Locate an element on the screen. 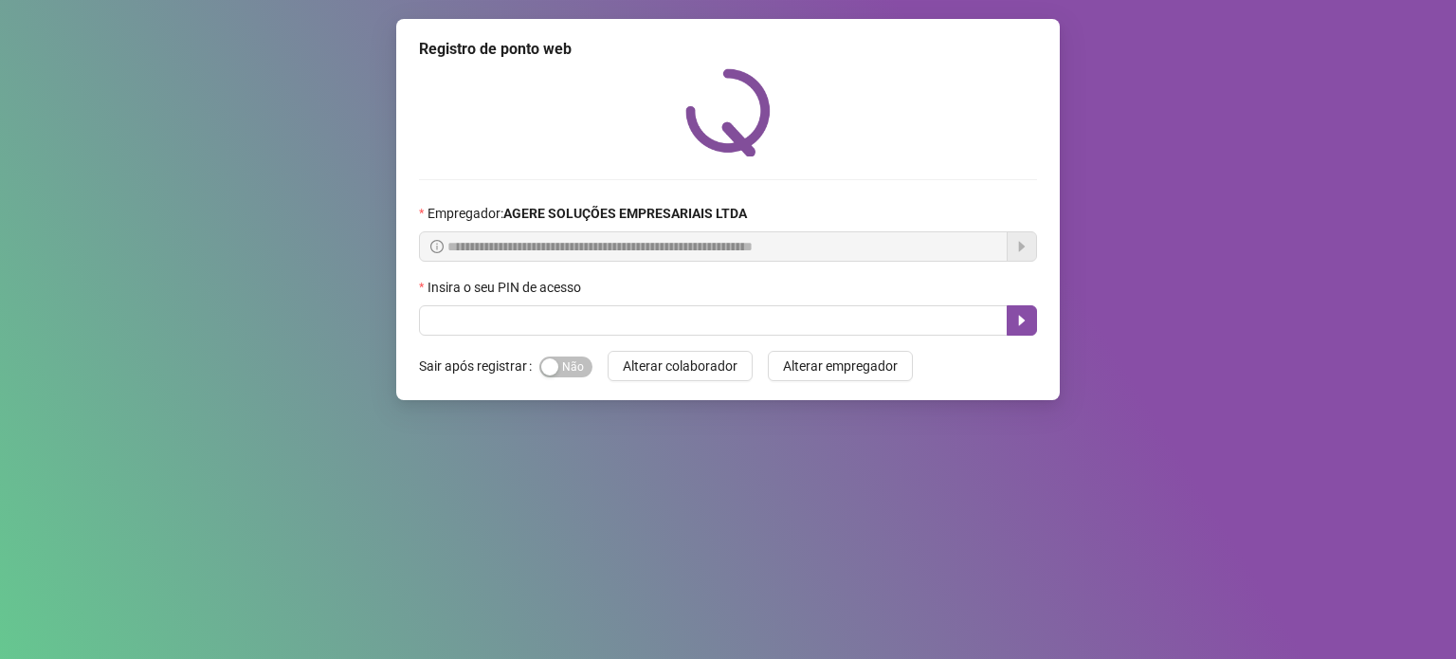  span: info-circle is located at coordinates (437, 246).